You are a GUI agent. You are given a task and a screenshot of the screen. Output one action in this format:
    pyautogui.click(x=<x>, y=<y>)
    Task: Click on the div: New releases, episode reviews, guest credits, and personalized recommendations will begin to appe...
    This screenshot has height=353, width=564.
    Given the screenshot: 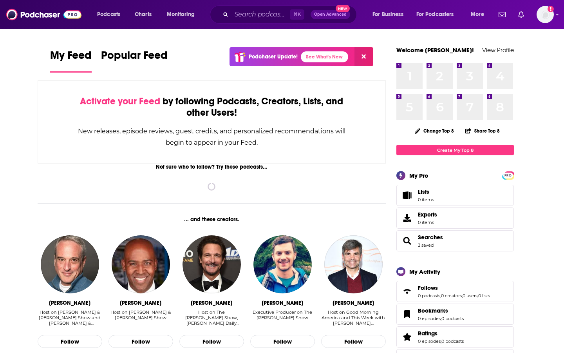 What is the action you would take?
    pyautogui.click(x=212, y=137)
    